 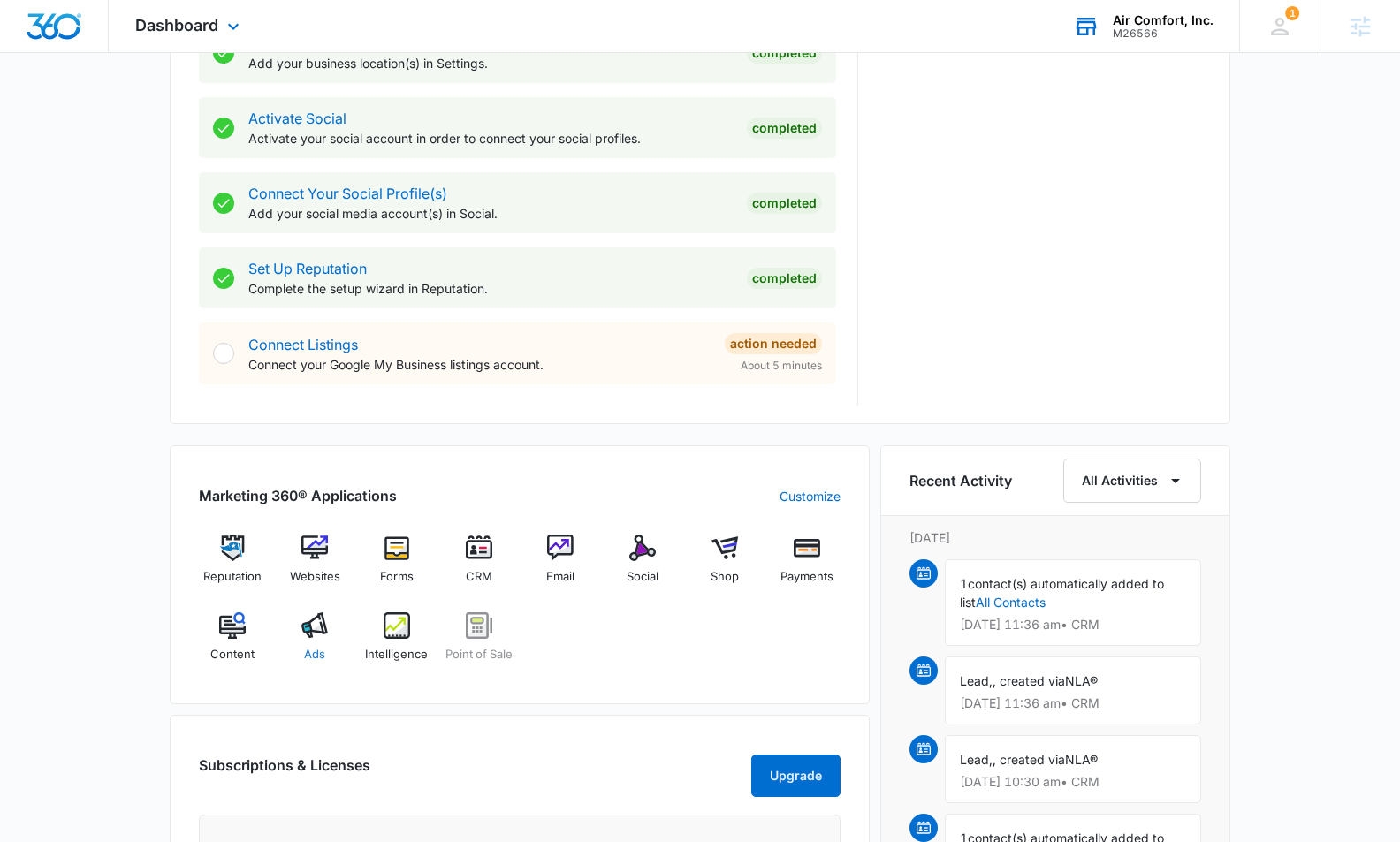 What do you see at coordinates (725, 577) in the screenshot?
I see `span: Shop` at bounding box center [725, 577].